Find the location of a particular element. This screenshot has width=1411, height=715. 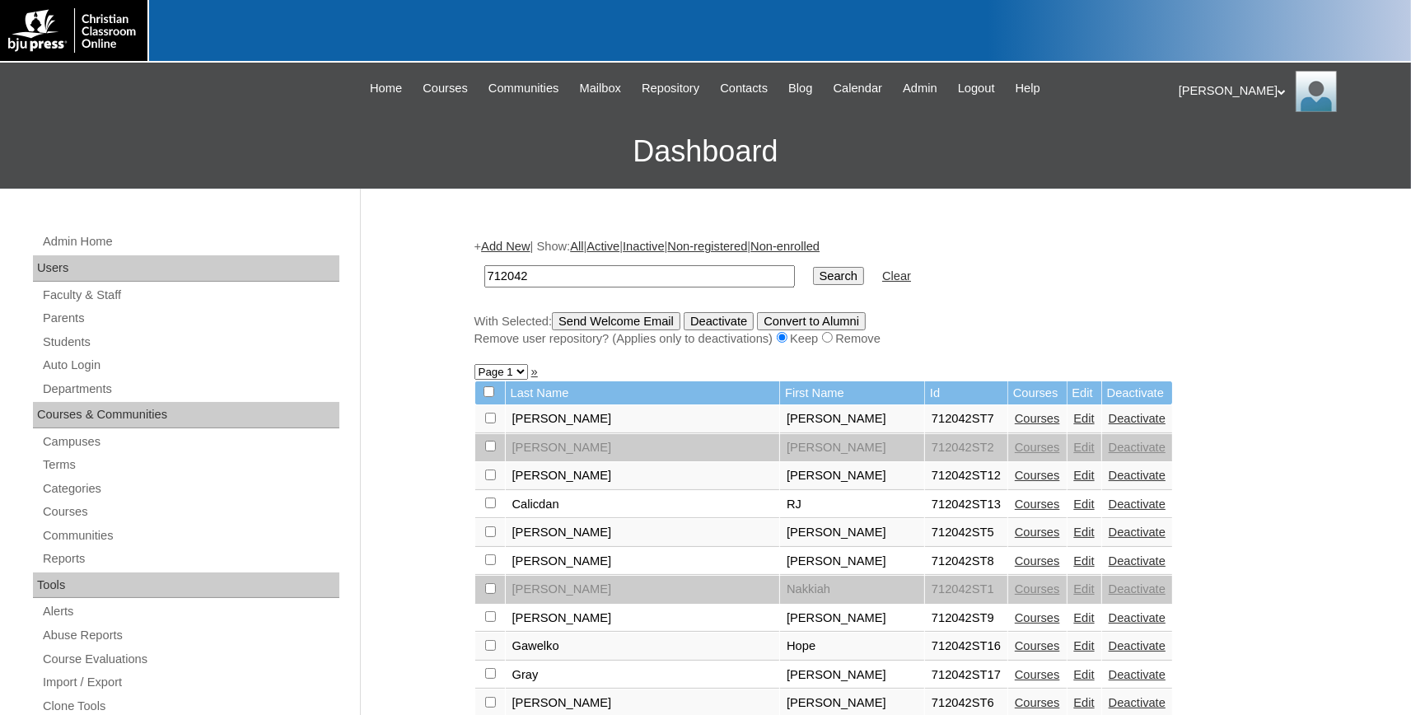

div: Remove user repository? (Applies only to deactivations) Keep Remove is located at coordinates (882, 338).